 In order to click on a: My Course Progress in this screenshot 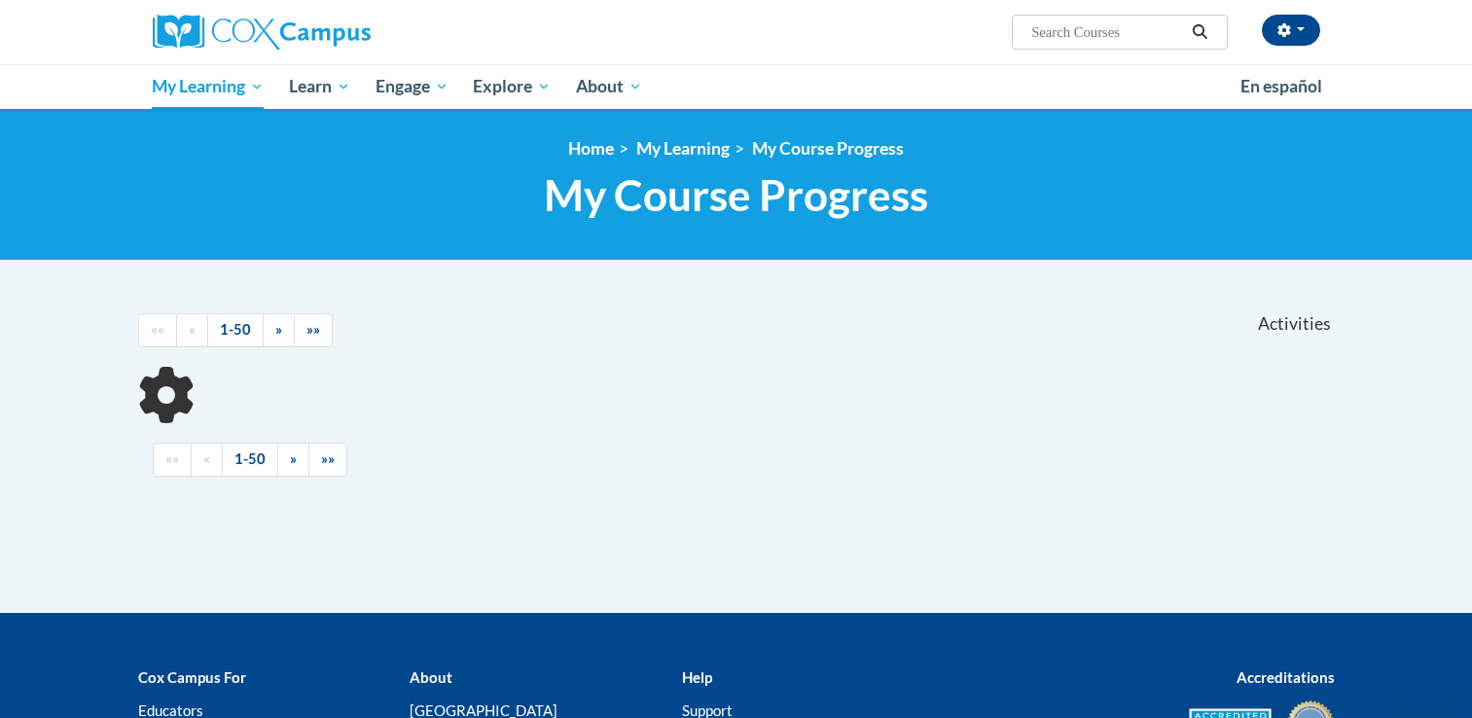, I will do `click(828, 148)`.